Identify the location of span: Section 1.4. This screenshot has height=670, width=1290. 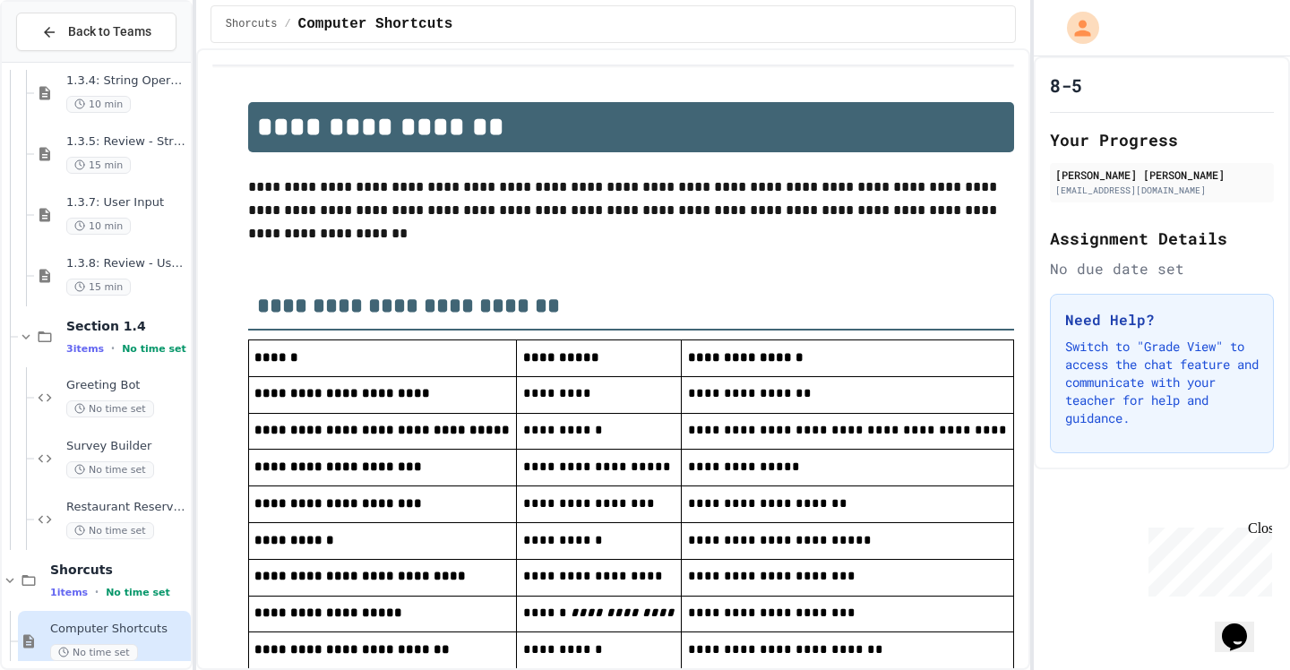
(126, 326).